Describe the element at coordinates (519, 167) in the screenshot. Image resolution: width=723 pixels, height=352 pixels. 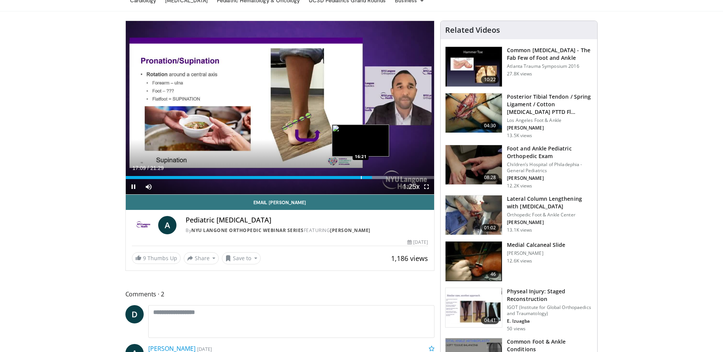
I see `a: 08:28 Foot and Ankle Pediatric Orthopedic Exam Children’s Hospital of Philadephia - General Pedia...` at that location.